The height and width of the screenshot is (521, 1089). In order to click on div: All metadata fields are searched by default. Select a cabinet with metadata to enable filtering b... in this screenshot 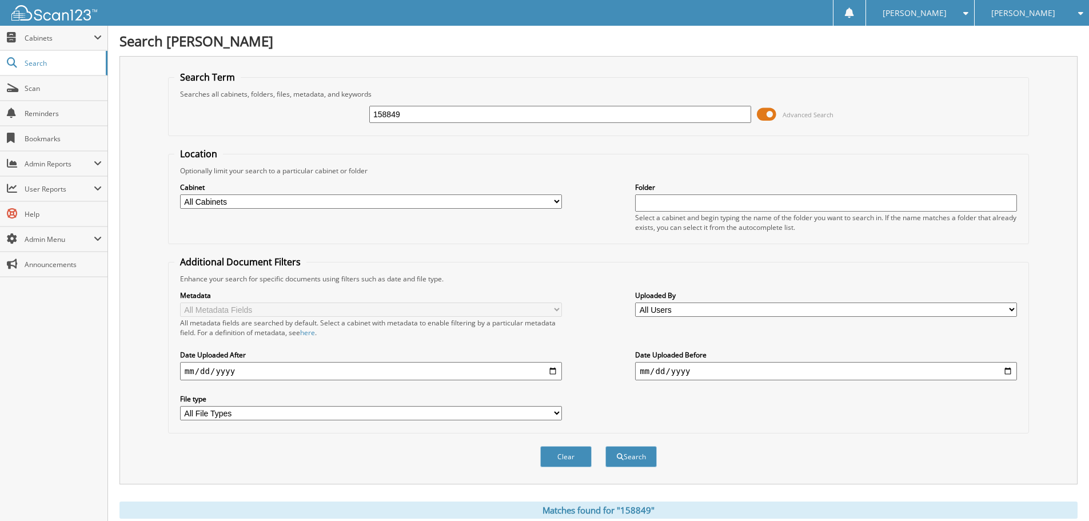, I will do `click(371, 328)`.